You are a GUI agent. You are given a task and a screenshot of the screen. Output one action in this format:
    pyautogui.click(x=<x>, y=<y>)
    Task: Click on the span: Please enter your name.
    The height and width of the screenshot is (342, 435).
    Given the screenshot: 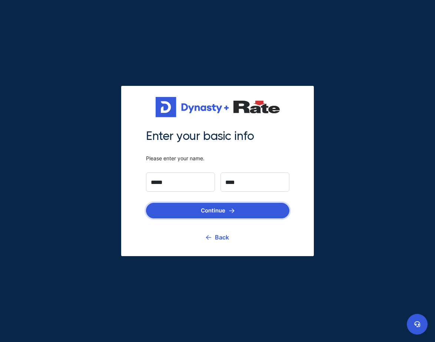 What is the action you would take?
    pyautogui.click(x=217, y=159)
    